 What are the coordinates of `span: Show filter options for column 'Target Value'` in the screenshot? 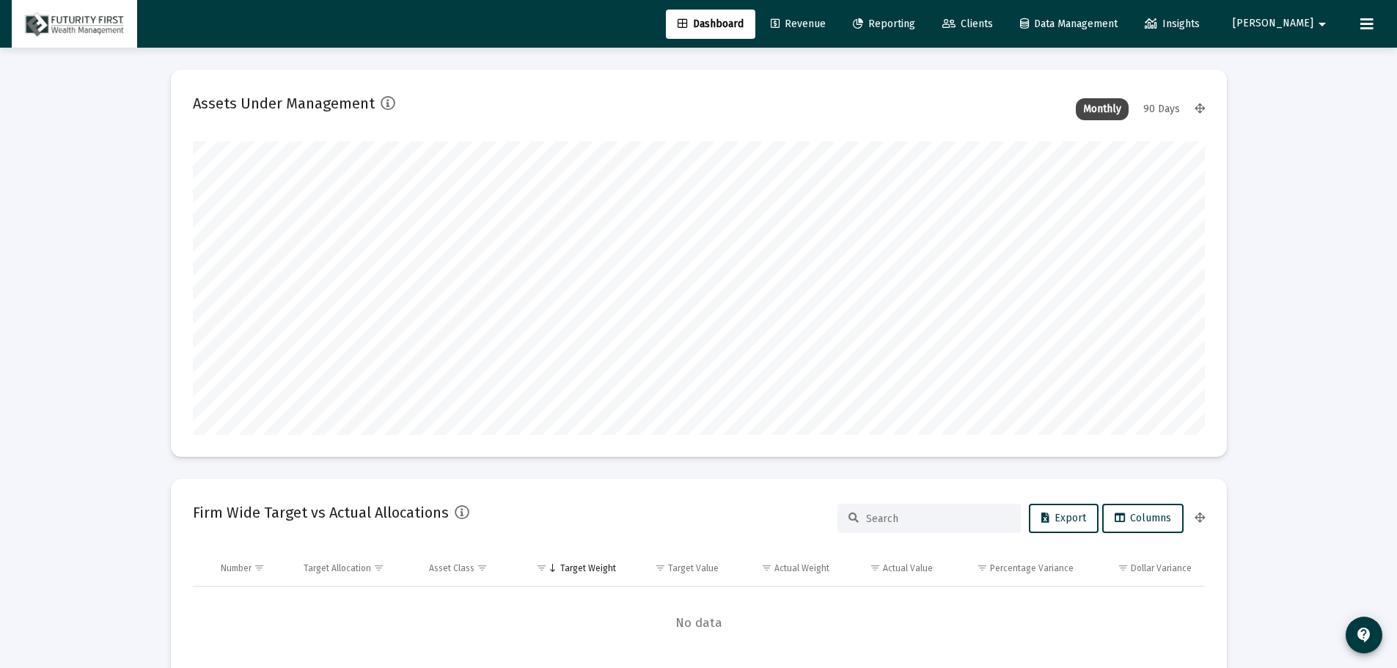 It's located at (660, 567).